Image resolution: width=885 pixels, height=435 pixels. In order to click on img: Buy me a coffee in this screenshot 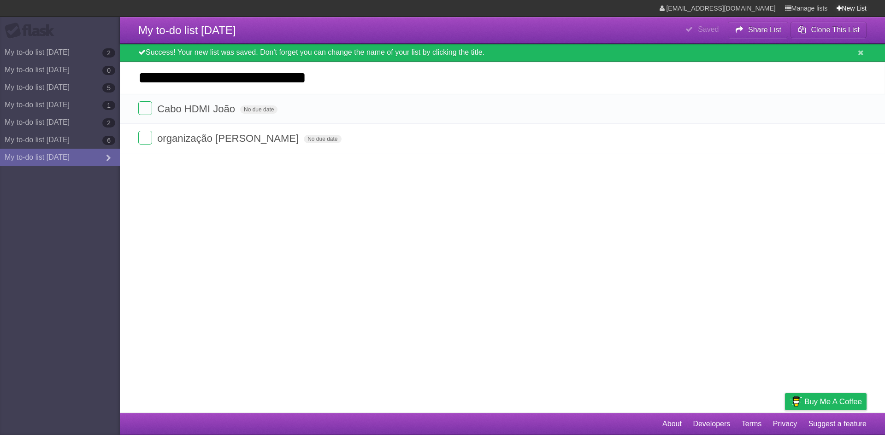, I will do `click(795, 402)`.